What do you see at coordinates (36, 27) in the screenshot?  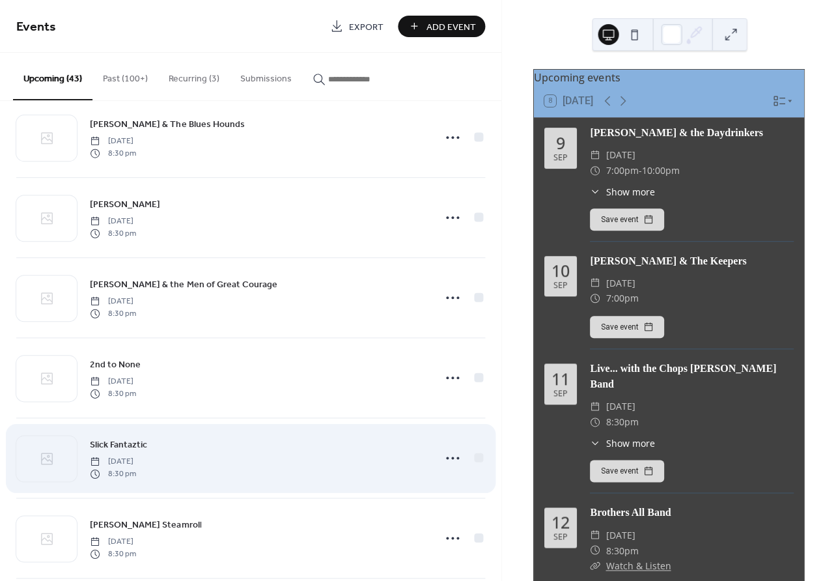 I see `span: Events` at bounding box center [36, 27].